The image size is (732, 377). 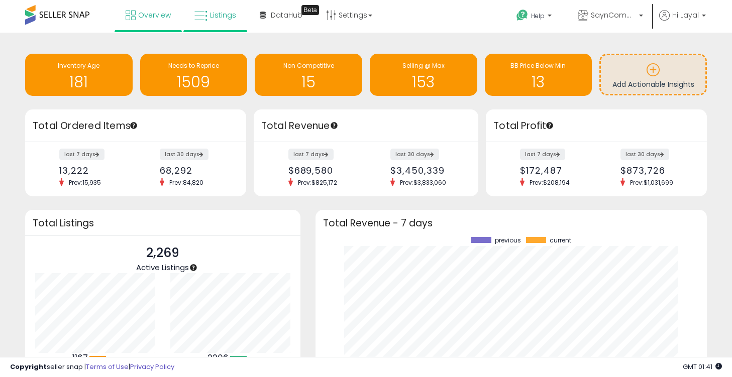 I want to click on span: DataHub, so click(x=286, y=15).